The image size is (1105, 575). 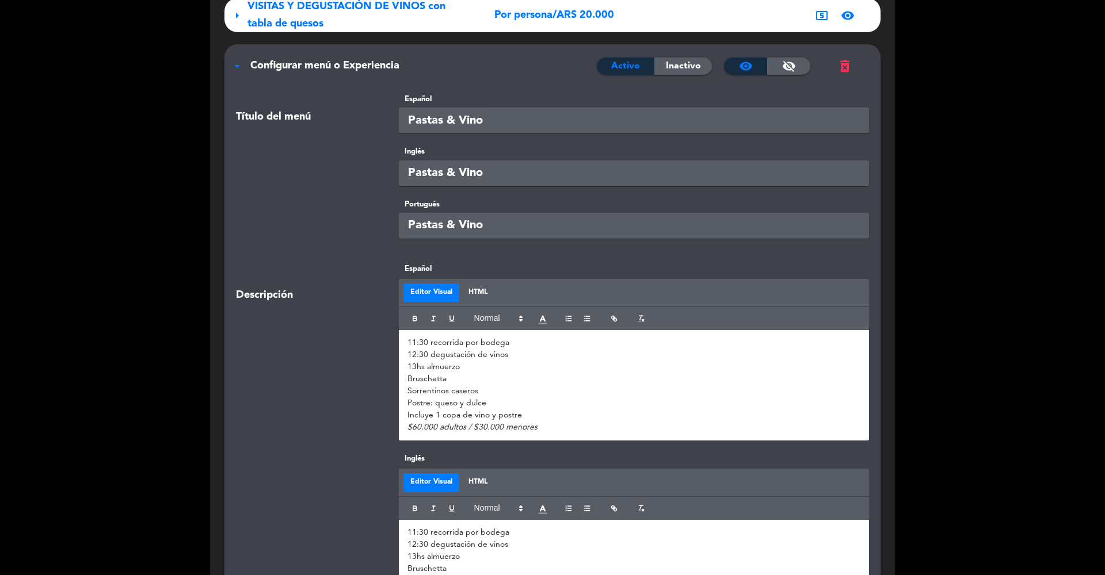 I want to click on label: Portugués, so click(x=634, y=204).